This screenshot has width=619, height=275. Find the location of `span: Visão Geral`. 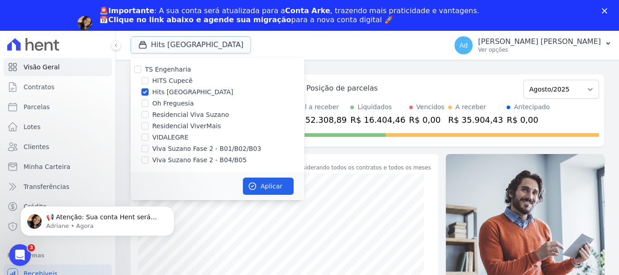

span: Visão Geral is located at coordinates (42, 67).